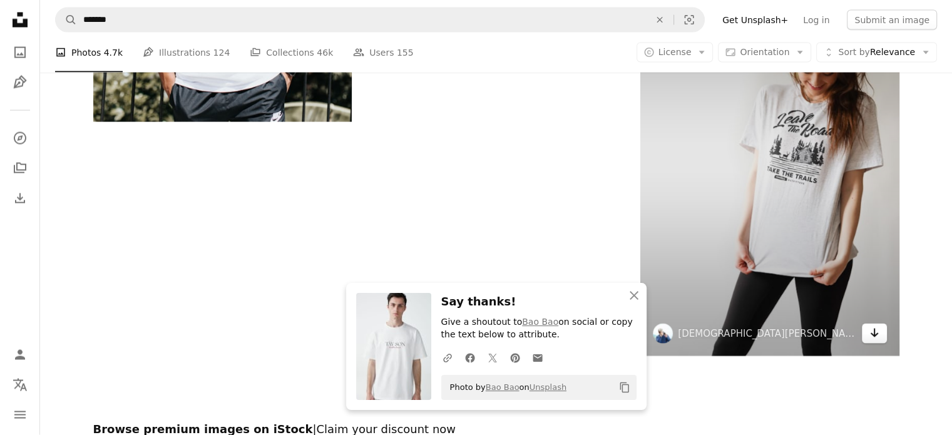 The height and width of the screenshot is (435, 952). What do you see at coordinates (383, 53) in the screenshot?
I see `a: Users 155` at bounding box center [383, 53].